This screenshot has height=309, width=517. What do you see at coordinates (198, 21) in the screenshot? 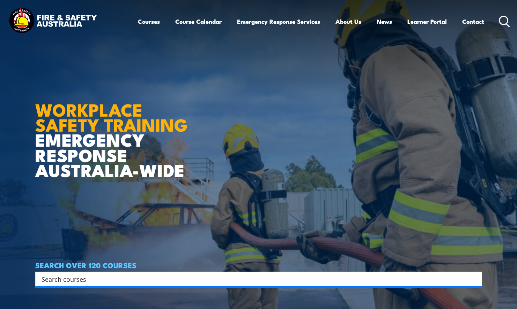
I see `a: Course Calendar` at bounding box center [198, 21].